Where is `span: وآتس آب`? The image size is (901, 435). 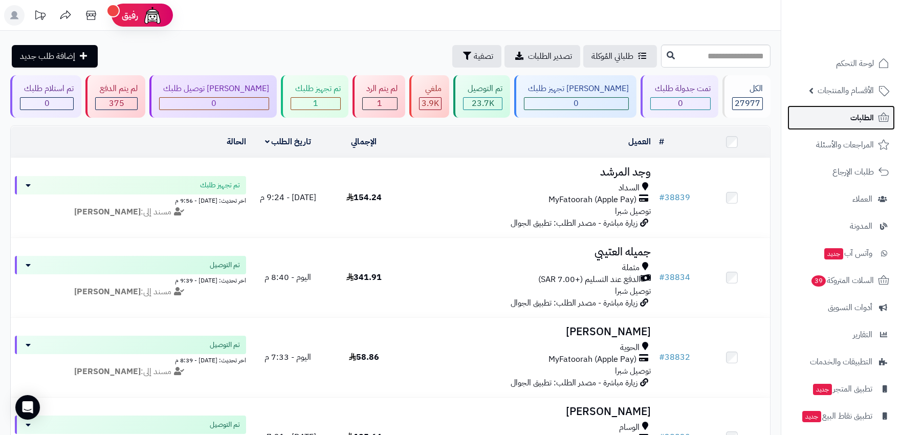
span: وآتس آب is located at coordinates (848, 253).